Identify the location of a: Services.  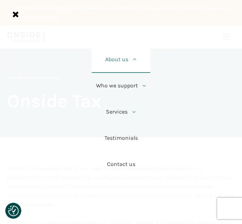
(121, 112).